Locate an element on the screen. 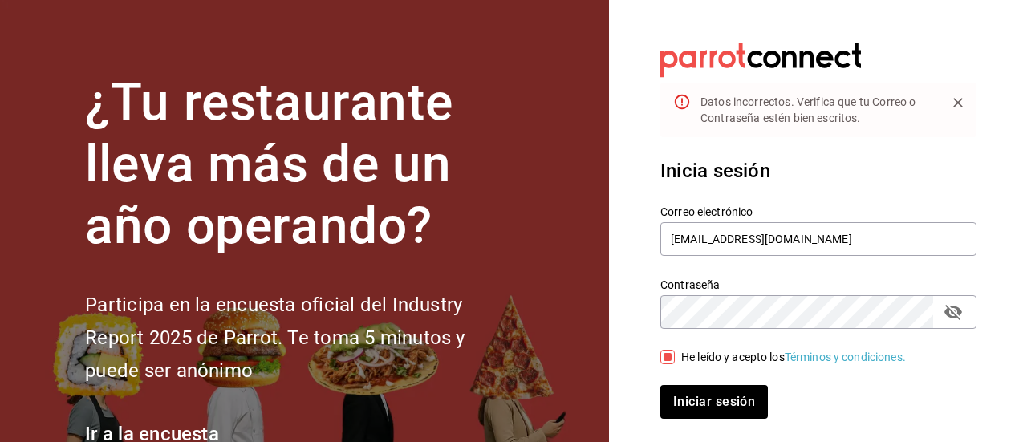 This screenshot has height=442, width=1015. input: Ingresa tu correo electrónico is located at coordinates (818, 239).